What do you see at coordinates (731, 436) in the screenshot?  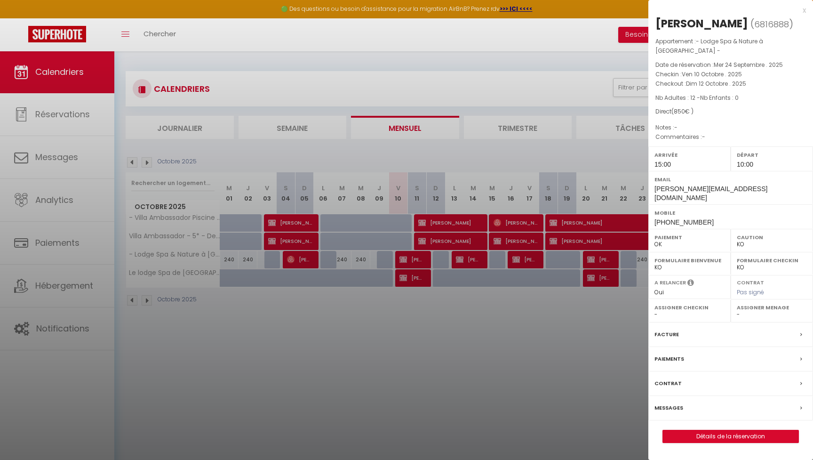 I see `button: Détails de la réservation` at bounding box center [731, 436].